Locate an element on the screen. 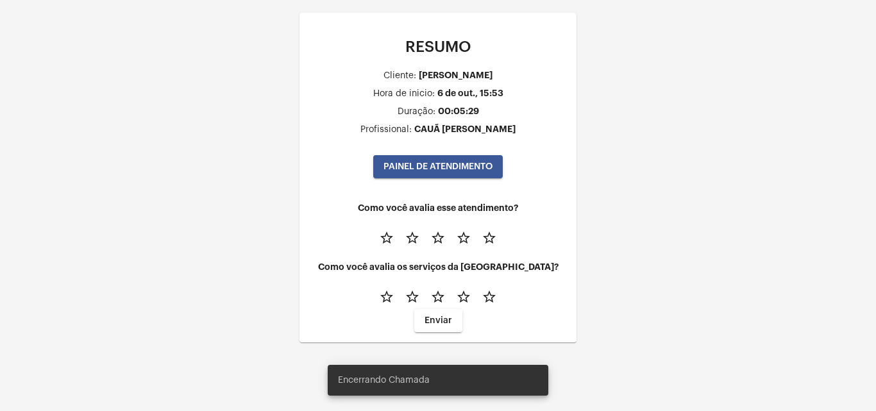 The image size is (876, 411). div: 00:05:29 is located at coordinates (458, 111).